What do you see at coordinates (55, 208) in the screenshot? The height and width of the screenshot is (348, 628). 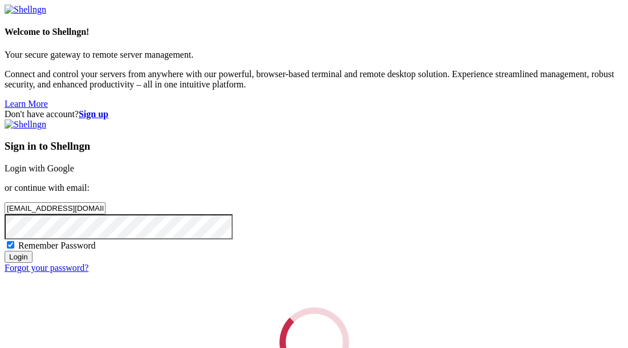 I see `input: Email address` at bounding box center [55, 208].